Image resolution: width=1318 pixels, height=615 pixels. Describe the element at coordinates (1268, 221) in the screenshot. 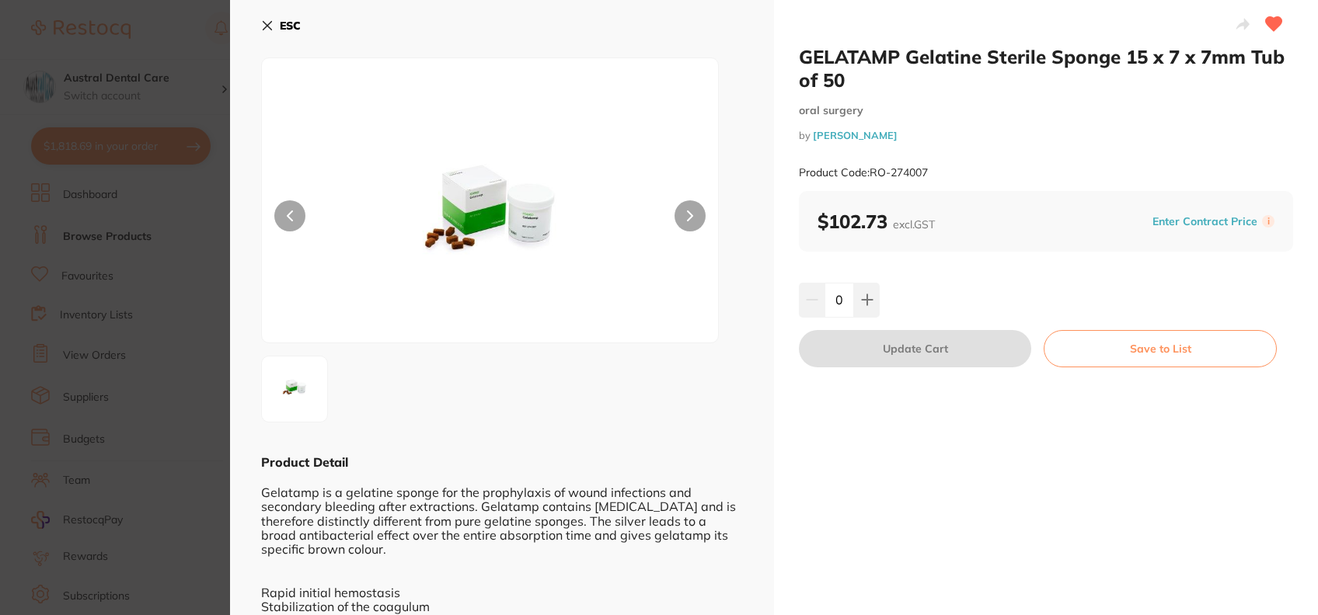

I see `label: i` at that location.